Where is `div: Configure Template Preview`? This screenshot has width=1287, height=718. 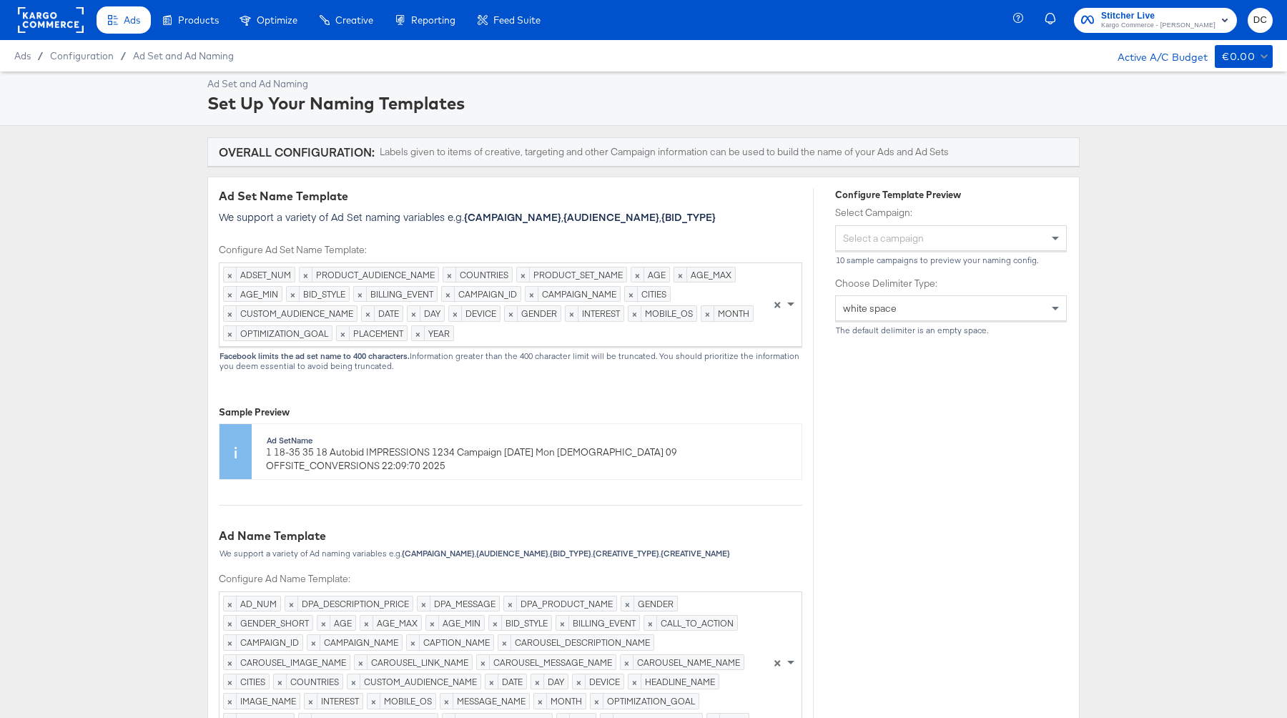
div: Configure Template Preview is located at coordinates (951, 195).